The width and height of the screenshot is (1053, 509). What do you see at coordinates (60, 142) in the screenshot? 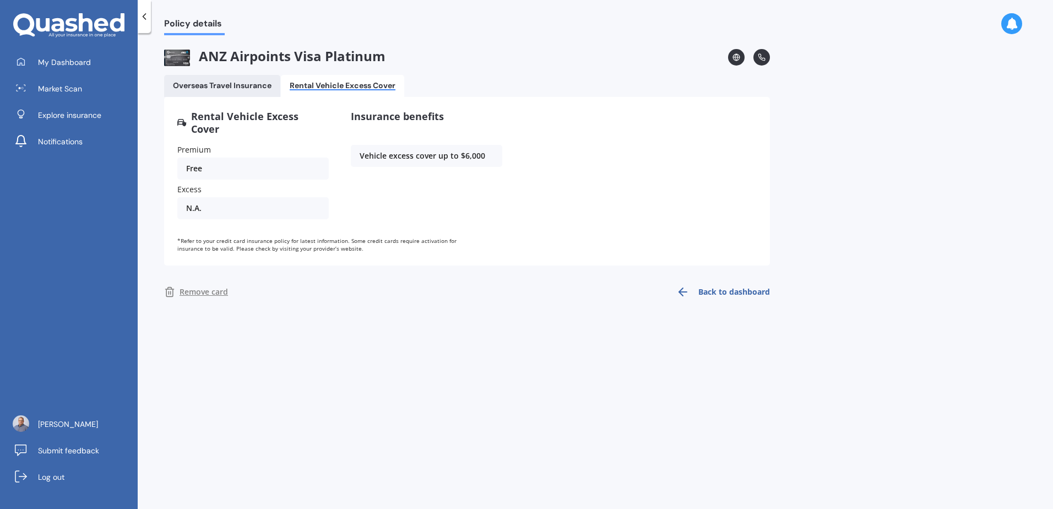
I see `span: Notifications` at bounding box center [60, 142].